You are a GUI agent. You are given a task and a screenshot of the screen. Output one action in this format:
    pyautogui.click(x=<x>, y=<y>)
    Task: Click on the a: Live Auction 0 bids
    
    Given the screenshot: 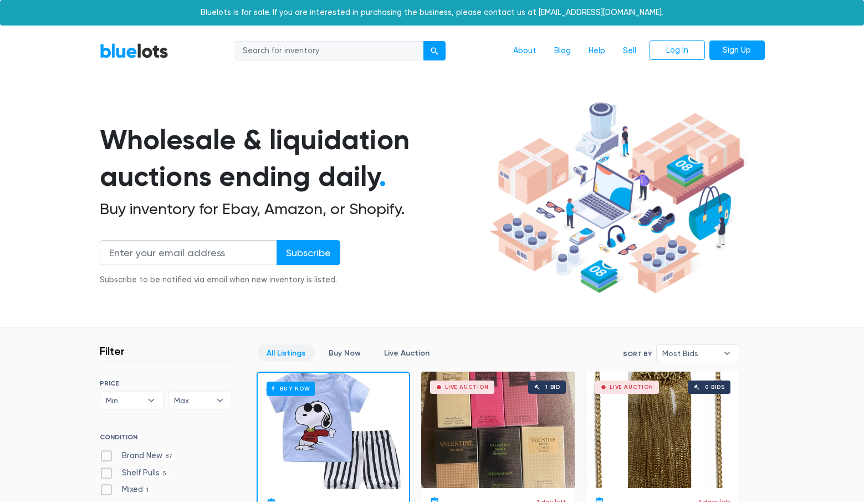 What is the action you would take?
    pyautogui.click(x=663, y=430)
    